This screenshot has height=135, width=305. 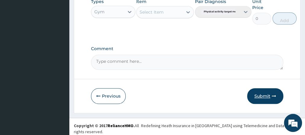 What do you see at coordinates (121, 126) in the screenshot?
I see `a: RelianceHMO` at bounding box center [121, 126].